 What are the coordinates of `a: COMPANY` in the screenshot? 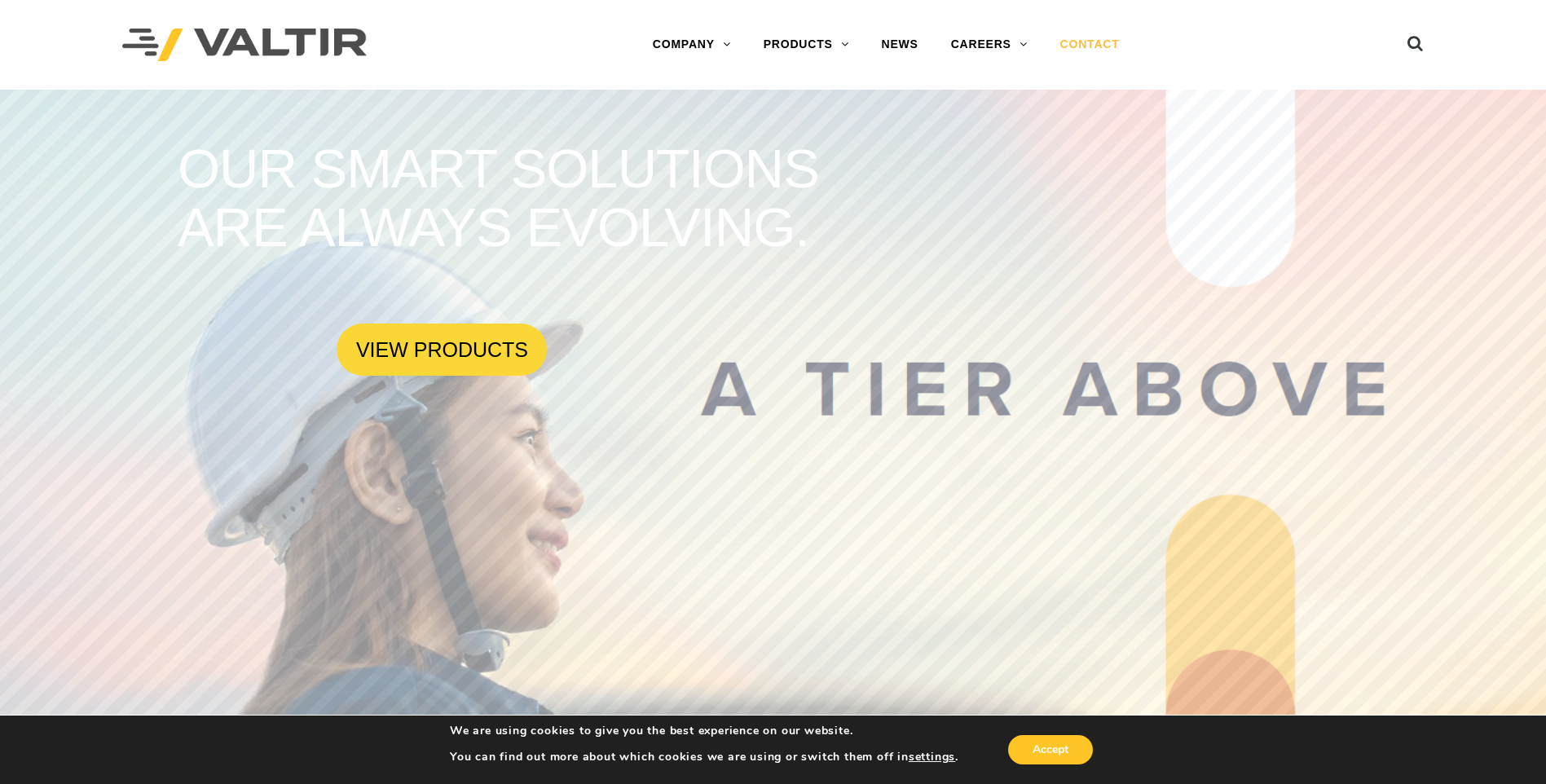 It's located at (692, 45).